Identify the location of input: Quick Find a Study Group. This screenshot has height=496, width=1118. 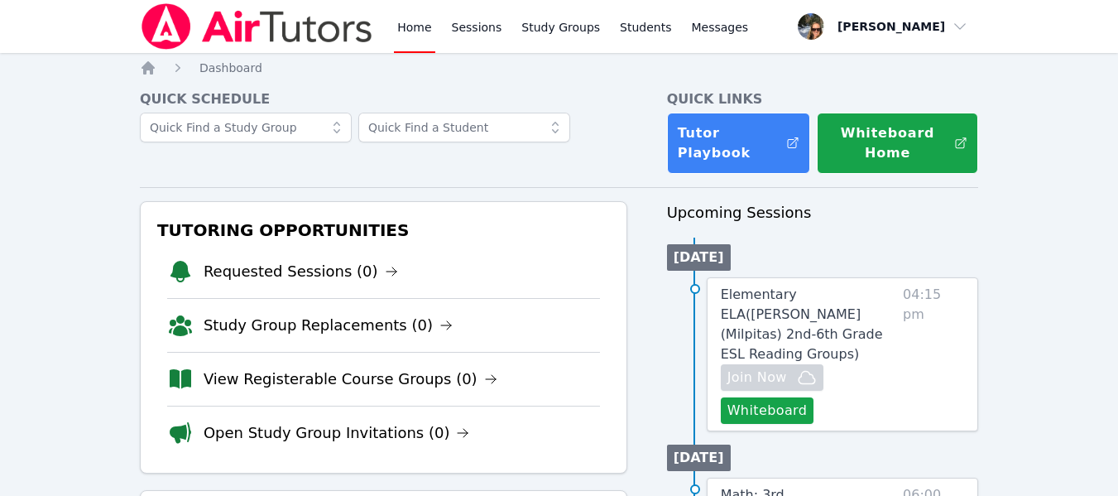
(246, 127).